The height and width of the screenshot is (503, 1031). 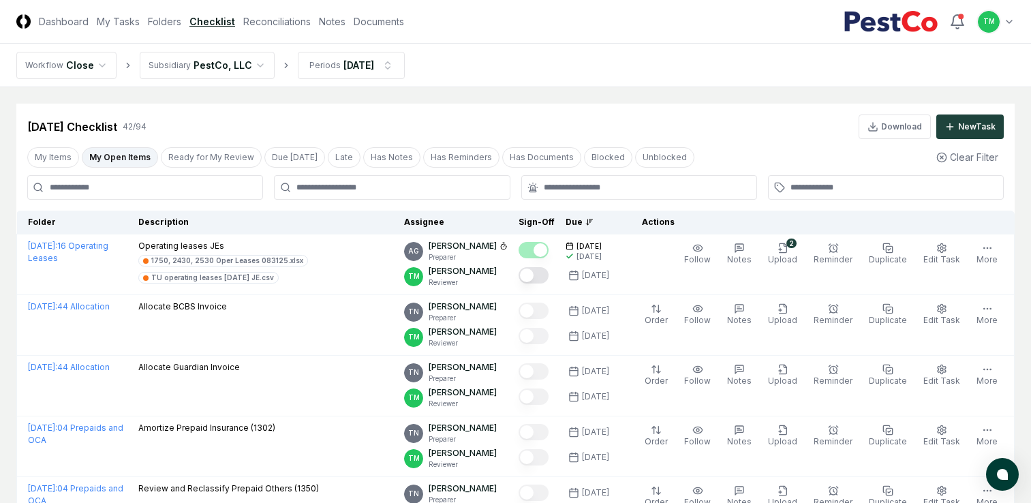 What do you see at coordinates (277, 21) in the screenshot?
I see `a: Reconciliations` at bounding box center [277, 21].